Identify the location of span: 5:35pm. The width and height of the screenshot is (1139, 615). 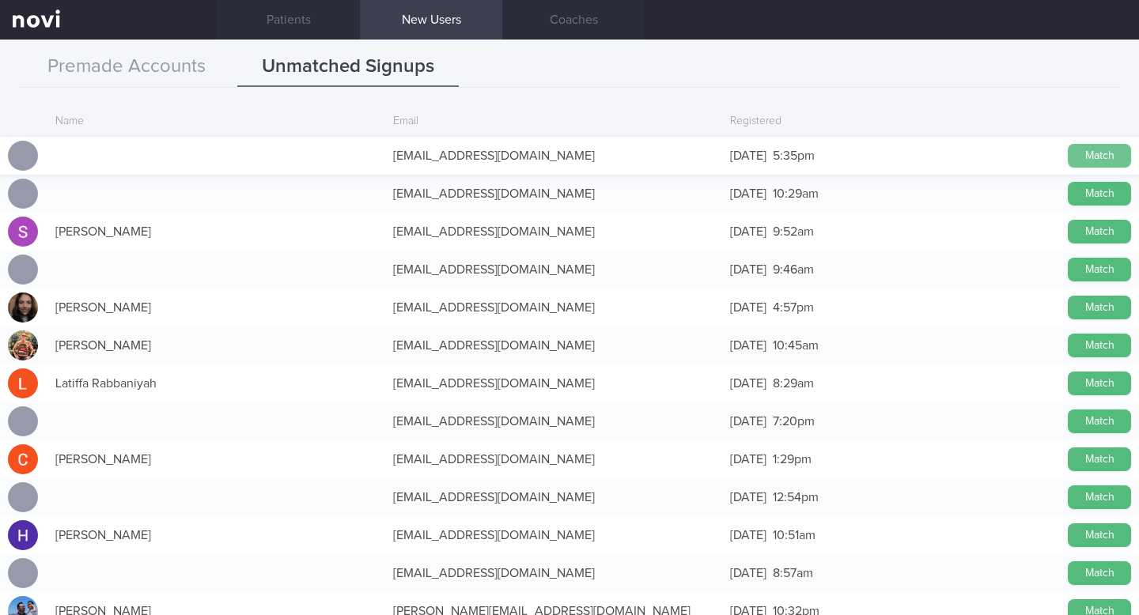
(793, 156).